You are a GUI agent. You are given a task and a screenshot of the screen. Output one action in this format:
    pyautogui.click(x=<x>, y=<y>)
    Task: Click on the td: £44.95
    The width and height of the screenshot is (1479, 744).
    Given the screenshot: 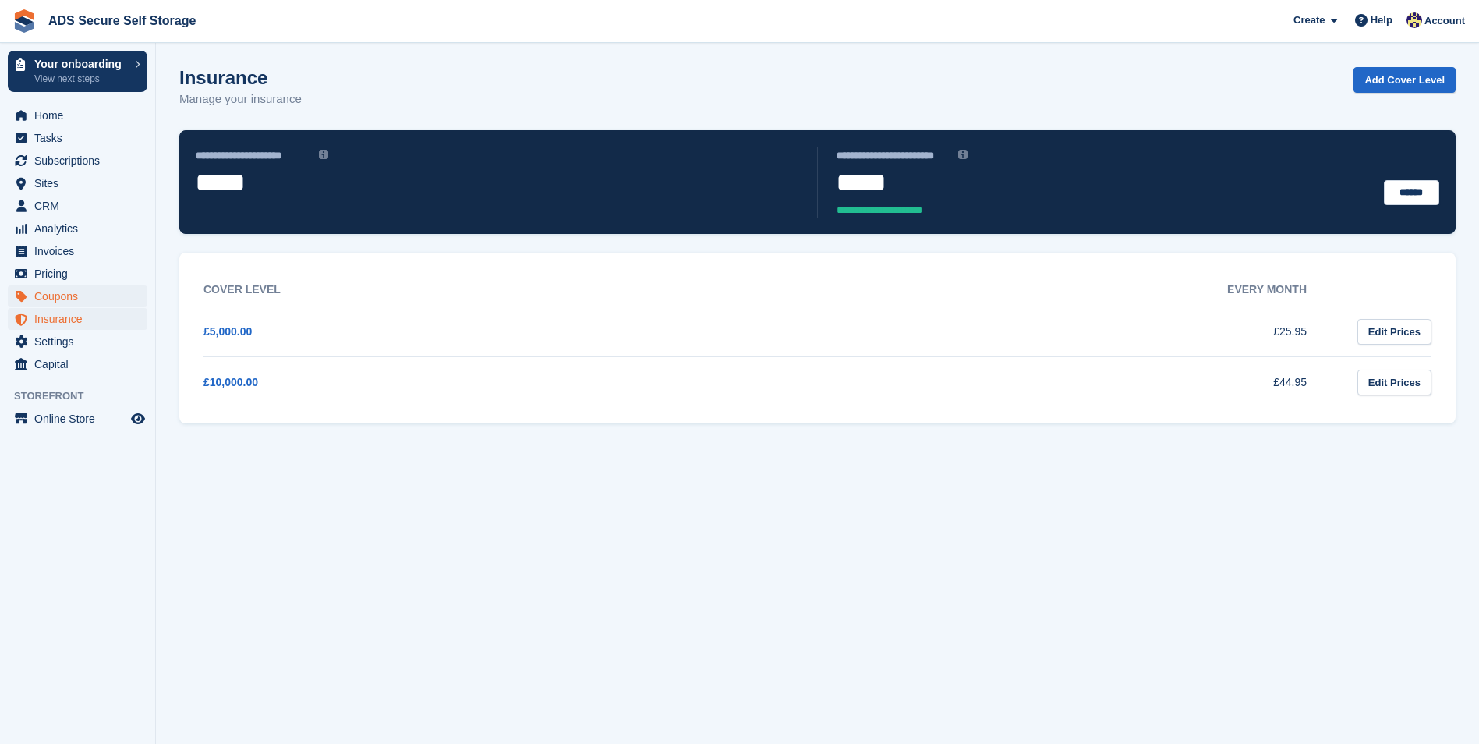 What is the action you would take?
    pyautogui.click(x=1055, y=382)
    